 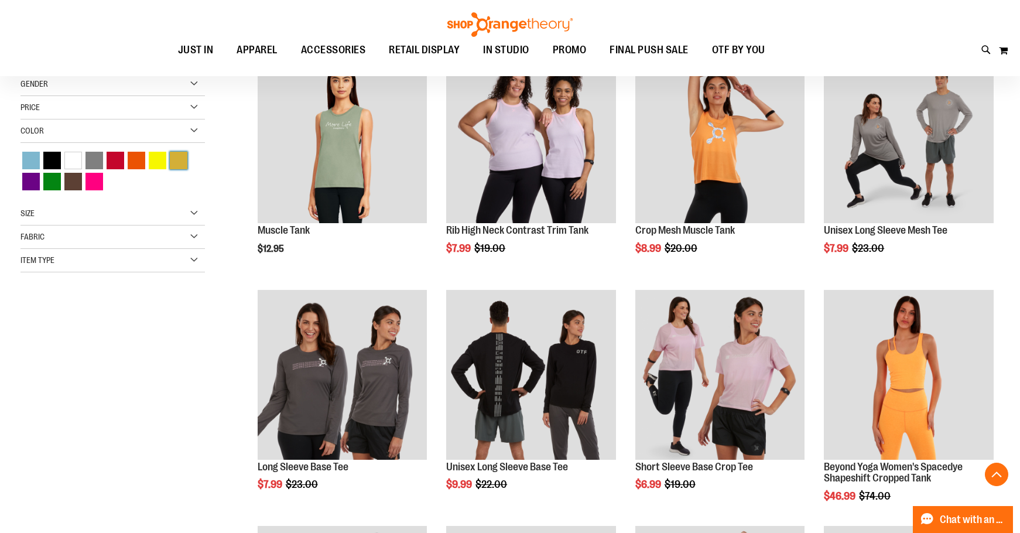 What do you see at coordinates (342, 138) in the screenshot?
I see `img: Muscle Tank` at bounding box center [342, 138].